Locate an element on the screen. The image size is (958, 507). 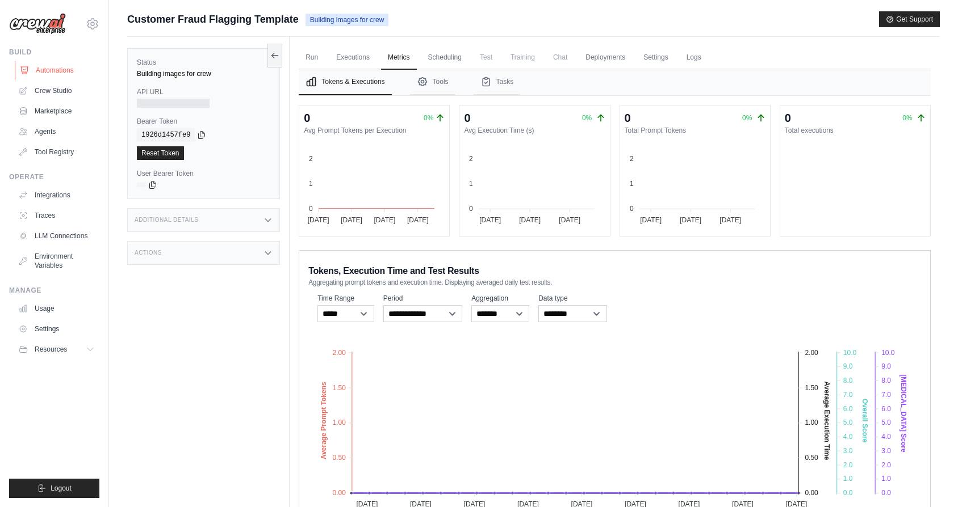
span: Training is not available until the deployment is complete is located at coordinates (522, 57).